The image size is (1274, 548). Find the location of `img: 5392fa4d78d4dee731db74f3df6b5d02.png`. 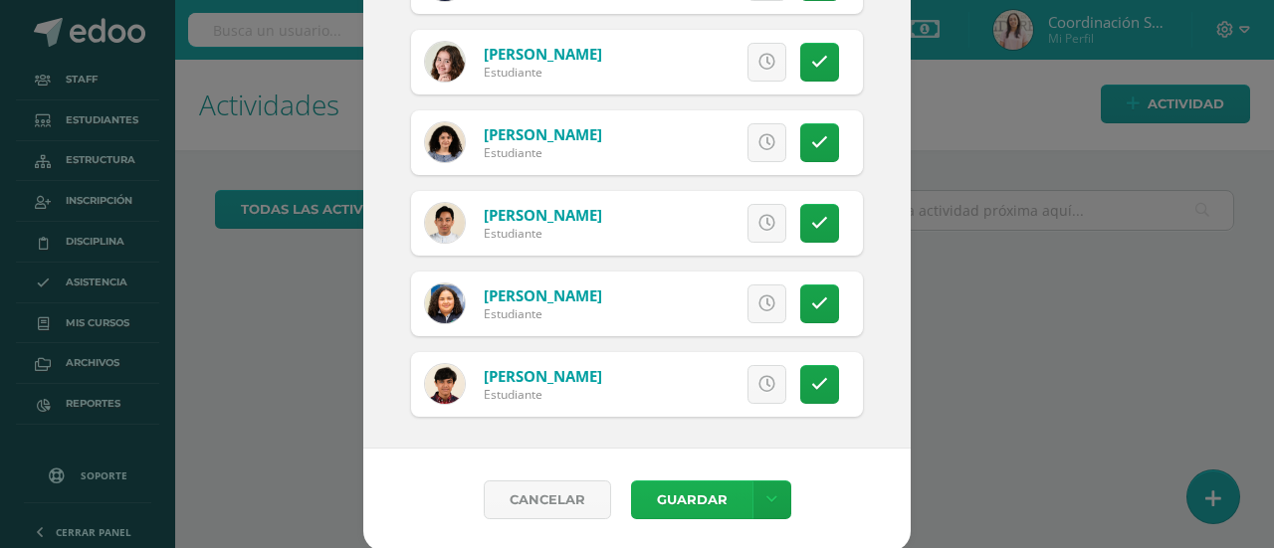

img: 5392fa4d78d4dee731db74f3df6b5d02.png is located at coordinates (445, 384).